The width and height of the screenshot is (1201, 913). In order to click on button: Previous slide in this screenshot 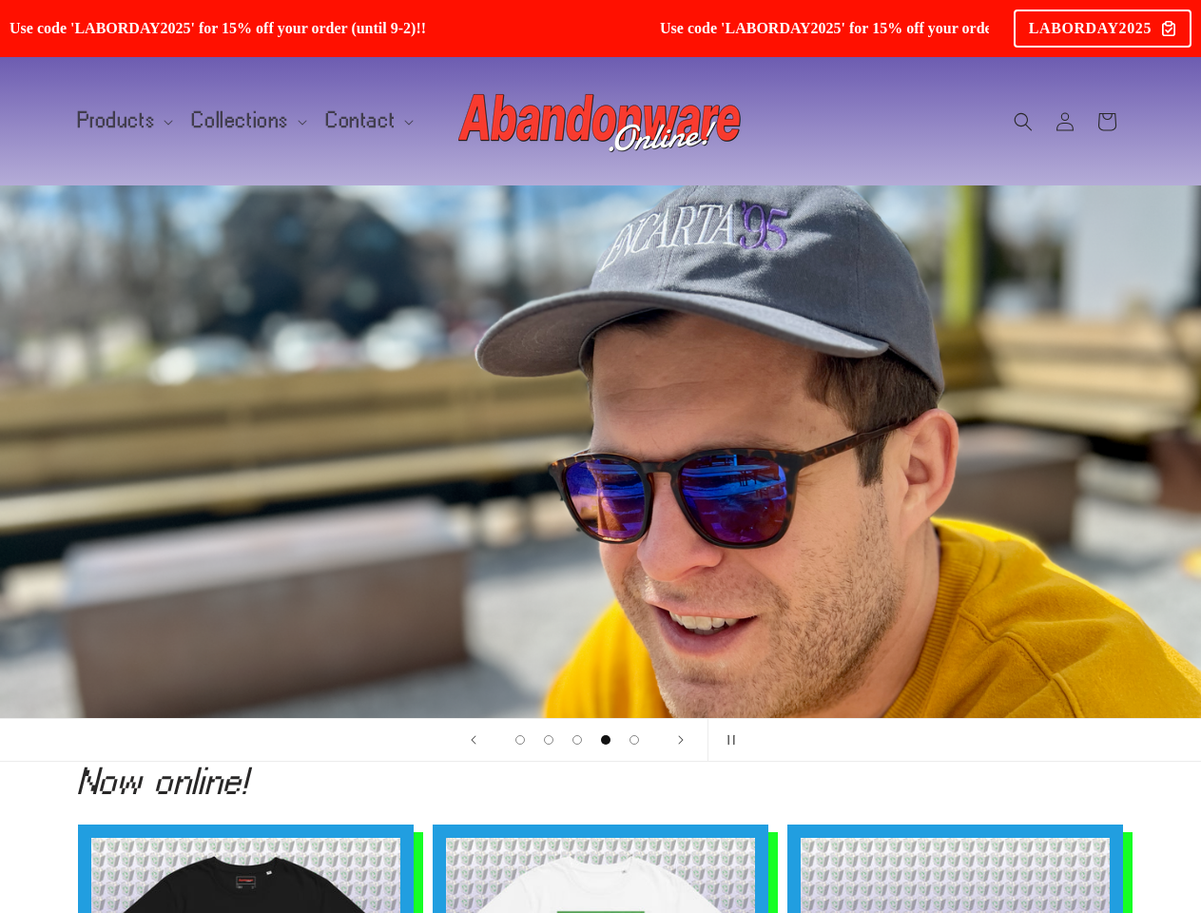, I will do `click(474, 740)`.